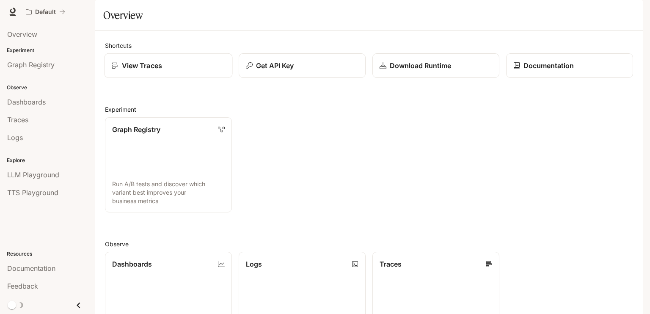  I want to click on button: Get API Key, so click(302, 66).